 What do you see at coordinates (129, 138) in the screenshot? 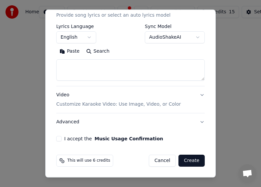
I see `button: I accept the` at bounding box center [129, 138].